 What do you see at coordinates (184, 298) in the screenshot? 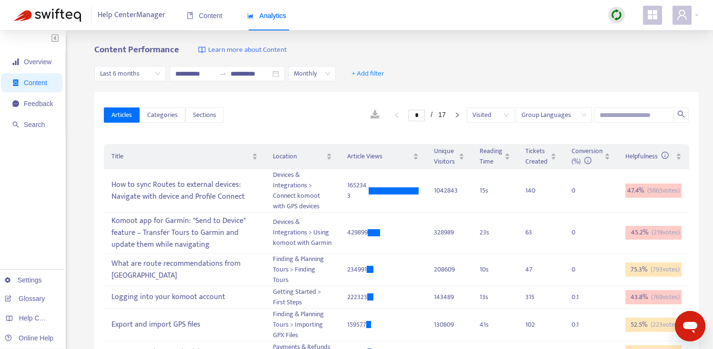
I see `div: Logging into your komoot account` at bounding box center [184, 298].